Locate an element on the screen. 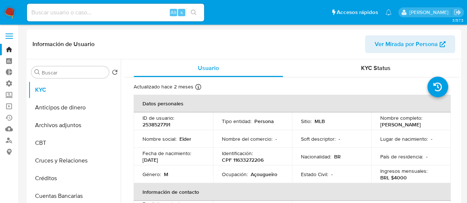  th: Datos personales is located at coordinates (292, 104).